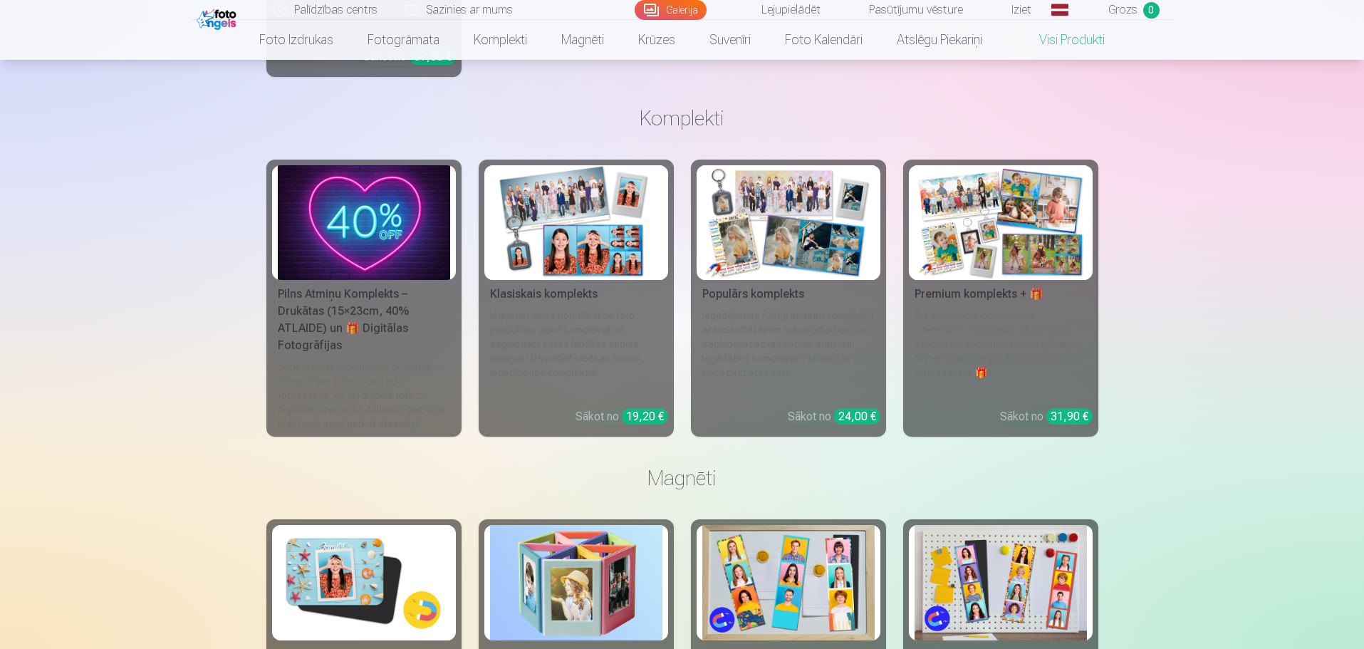  What do you see at coordinates (1001, 298) in the screenshot?
I see `a: Premium komplekts + 🎁 Premium komplekts + 🎁Šis komplekts ietver daudz interesantu fotopreču, un k...` at bounding box center [1001, 298].